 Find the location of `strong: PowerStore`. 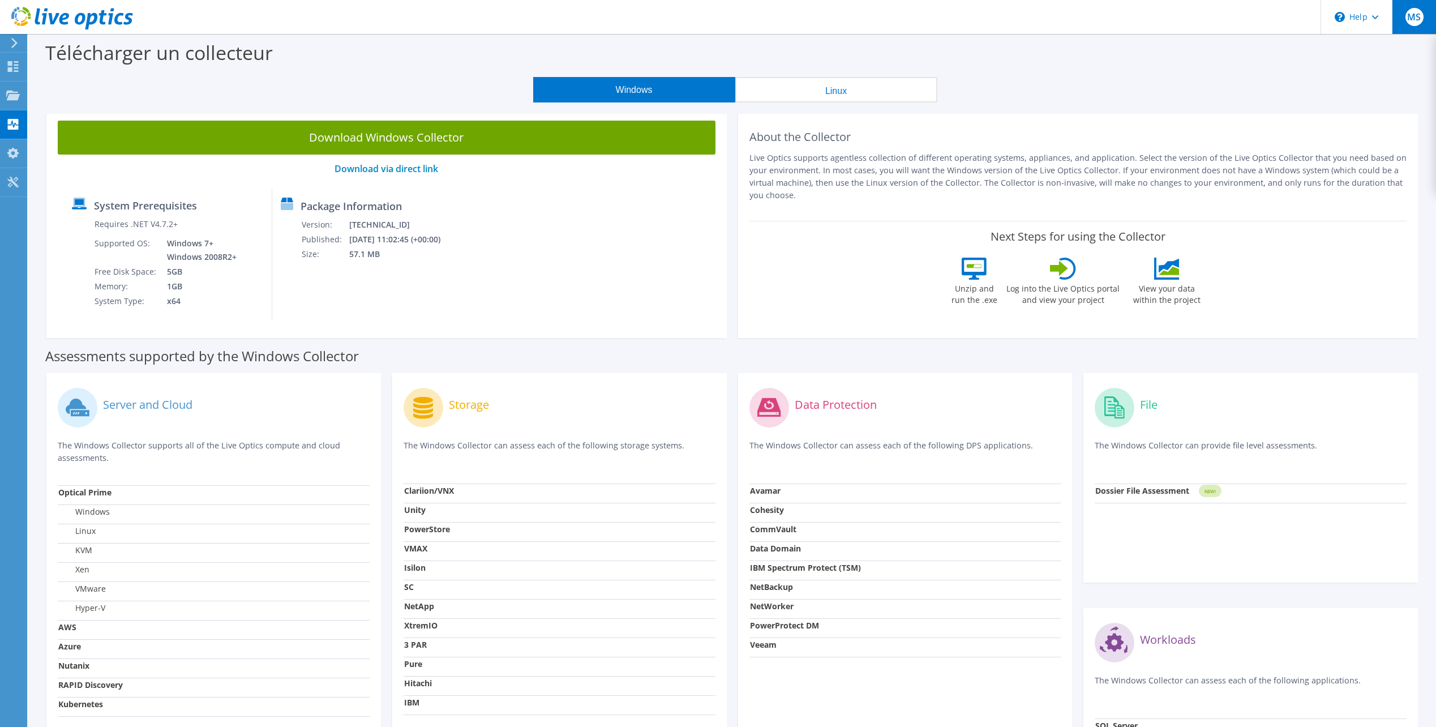

strong: PowerStore is located at coordinates (427, 529).